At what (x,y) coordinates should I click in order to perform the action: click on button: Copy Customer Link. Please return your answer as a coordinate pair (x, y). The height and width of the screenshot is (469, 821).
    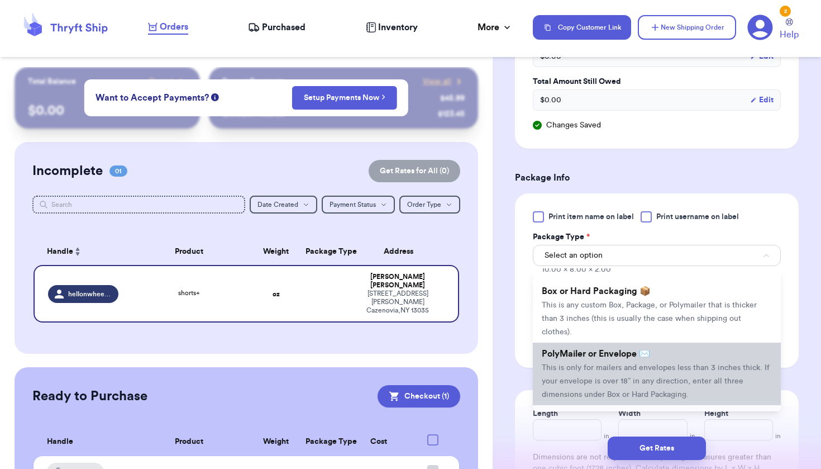
    Looking at the image, I should click on (582, 27).